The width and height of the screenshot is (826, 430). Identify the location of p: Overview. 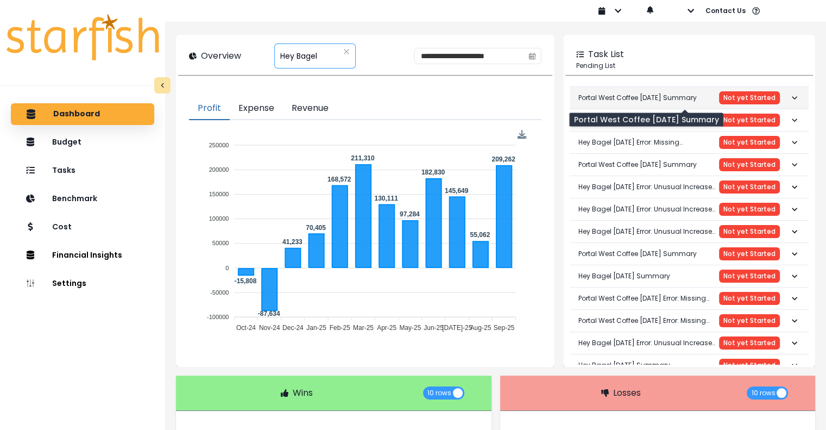
(221, 56).